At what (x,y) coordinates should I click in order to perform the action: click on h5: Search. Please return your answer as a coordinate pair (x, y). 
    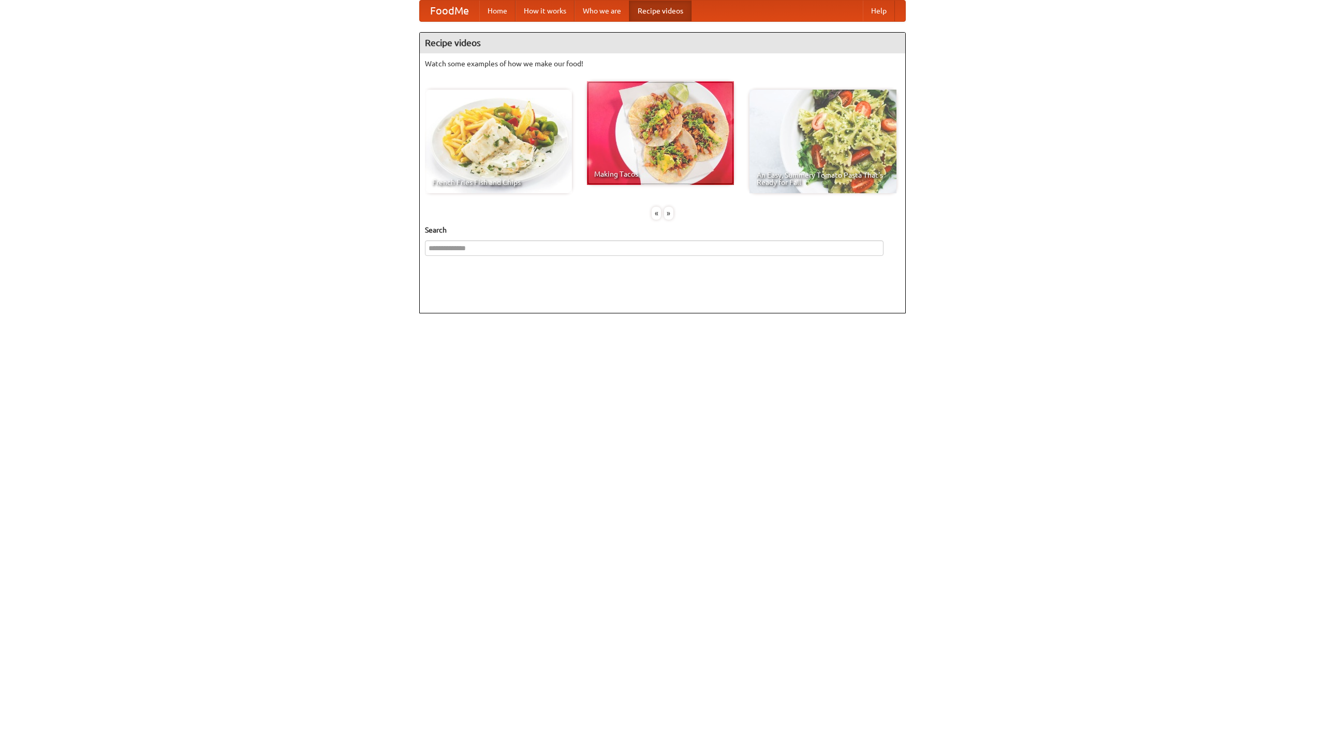
    Looking at the image, I should click on (663, 230).